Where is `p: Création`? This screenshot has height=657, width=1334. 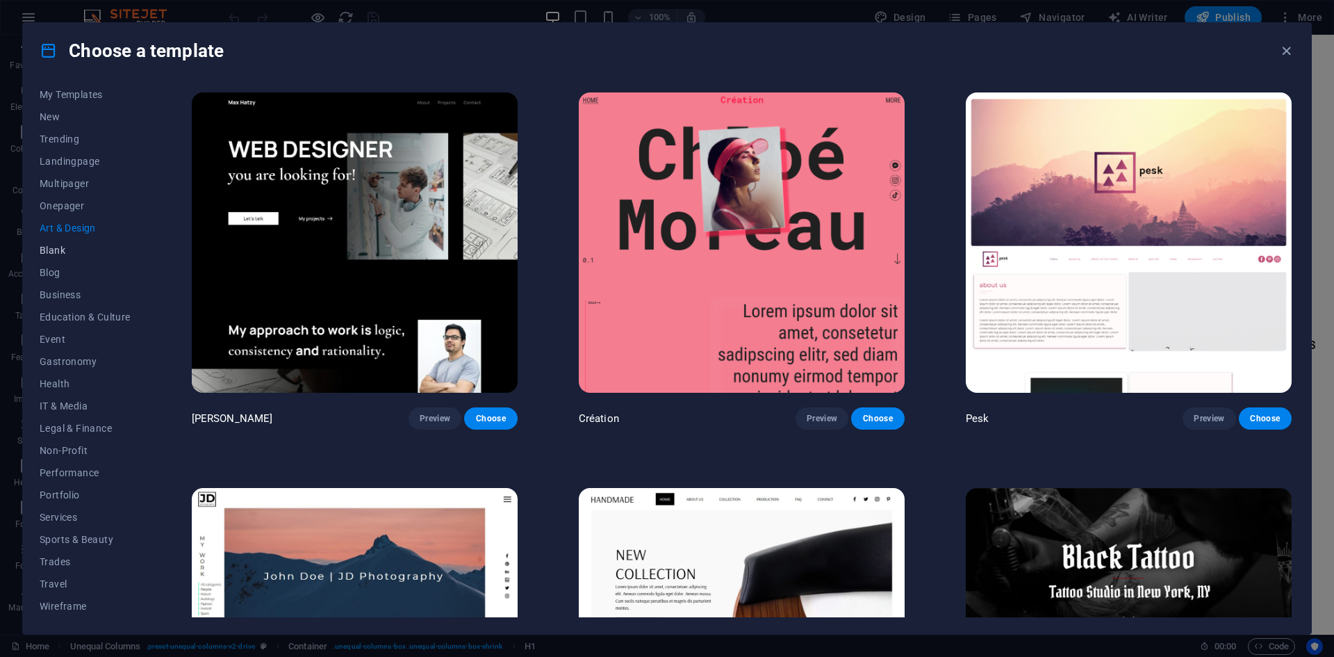 p: Création is located at coordinates (599, 418).